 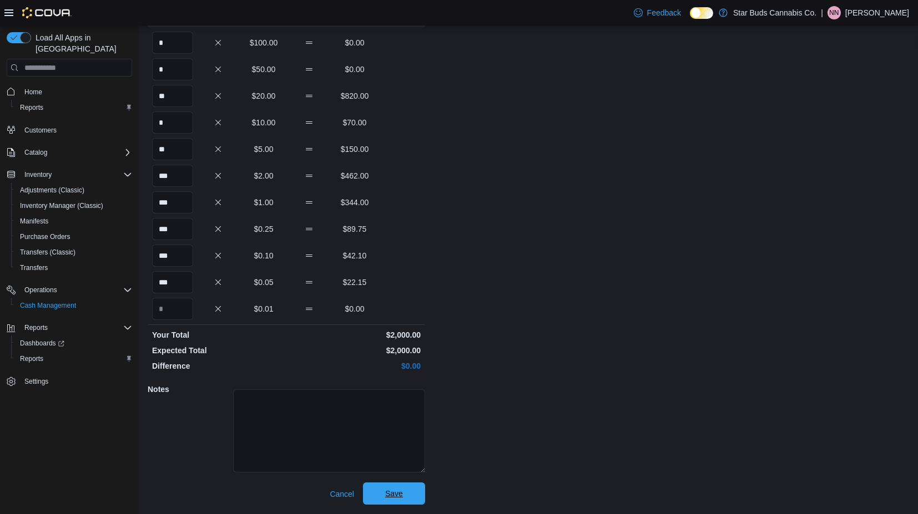 What do you see at coordinates (45, 237) in the screenshot?
I see `a: Purchase Orders` at bounding box center [45, 237].